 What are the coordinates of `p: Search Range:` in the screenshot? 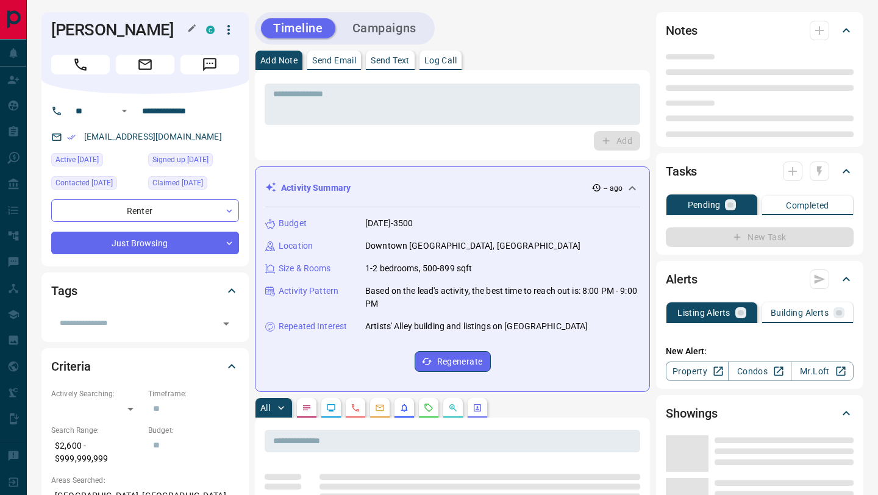 It's located at (96, 430).